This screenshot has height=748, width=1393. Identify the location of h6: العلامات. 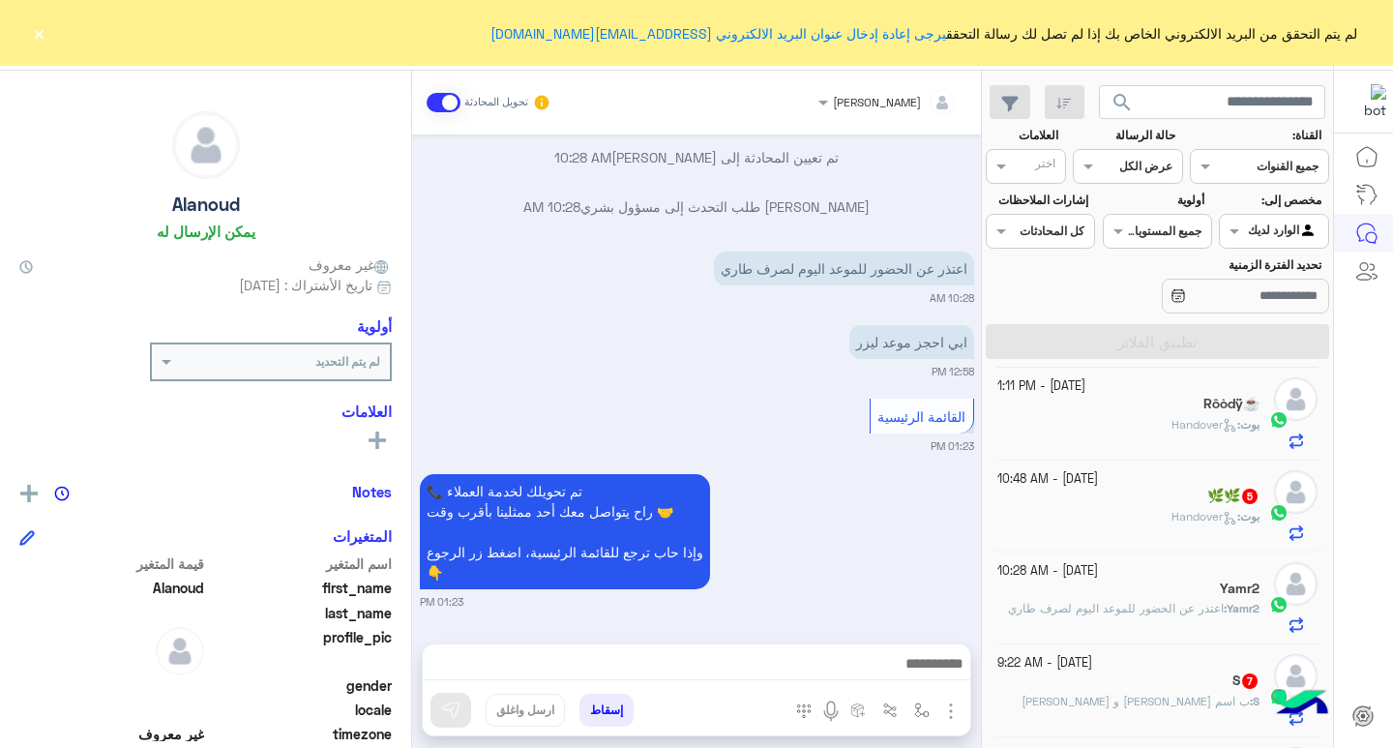
(205, 411).